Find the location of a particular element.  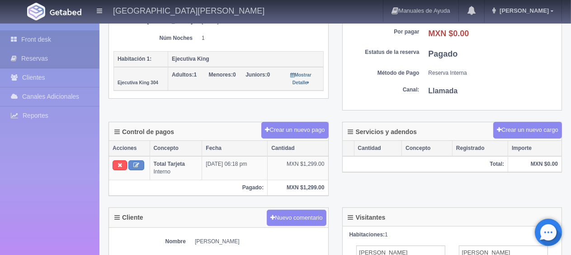

dd: 1 is located at coordinates (259, 38).